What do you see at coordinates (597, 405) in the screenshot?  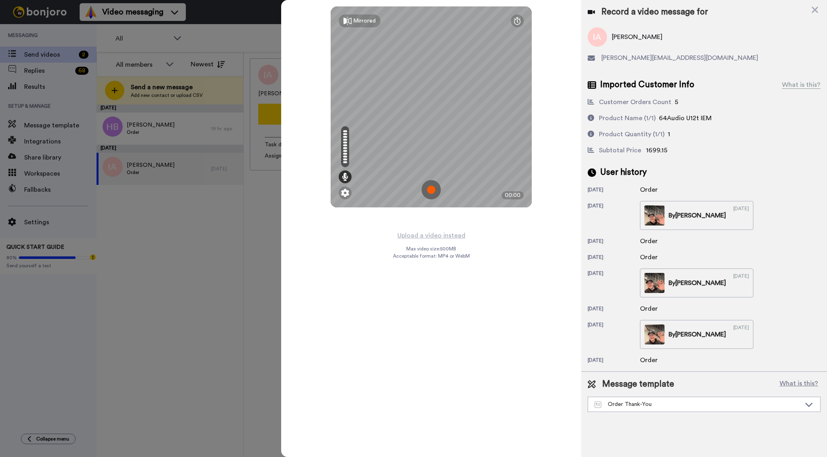 I see `img: Message-temps.svg` at bounding box center [597, 405].